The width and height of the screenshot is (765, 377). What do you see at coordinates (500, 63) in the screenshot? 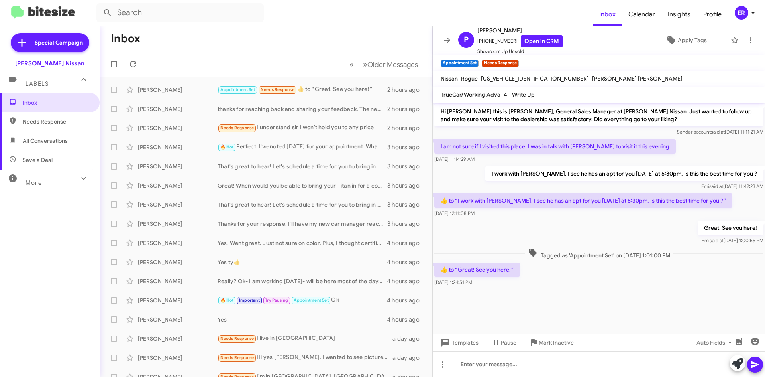
I see `small: Needs Response` at bounding box center [500, 63].